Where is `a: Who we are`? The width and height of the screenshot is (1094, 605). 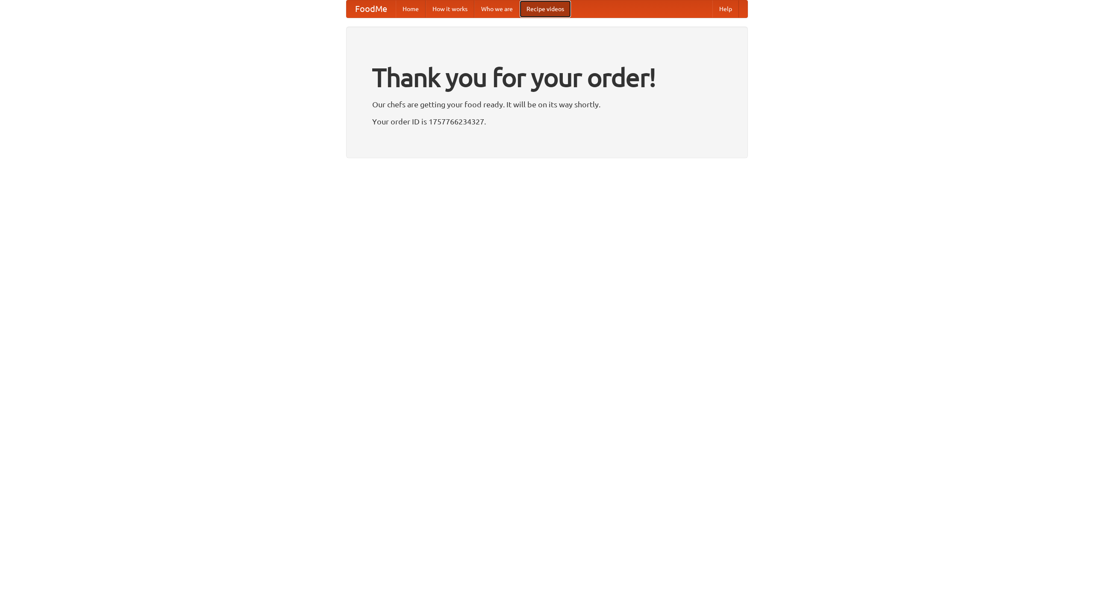
a: Who we are is located at coordinates (497, 9).